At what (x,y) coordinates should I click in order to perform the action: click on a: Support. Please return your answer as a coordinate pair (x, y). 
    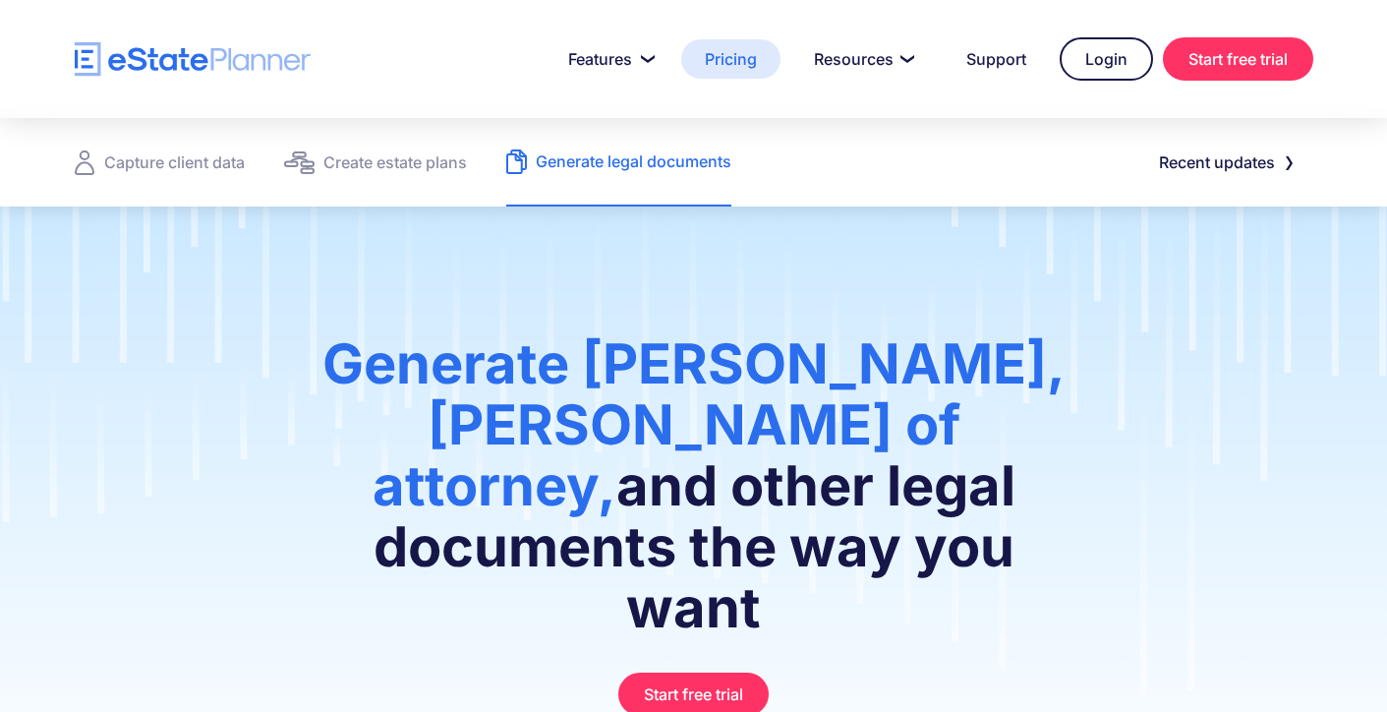
    Looking at the image, I should click on (996, 59).